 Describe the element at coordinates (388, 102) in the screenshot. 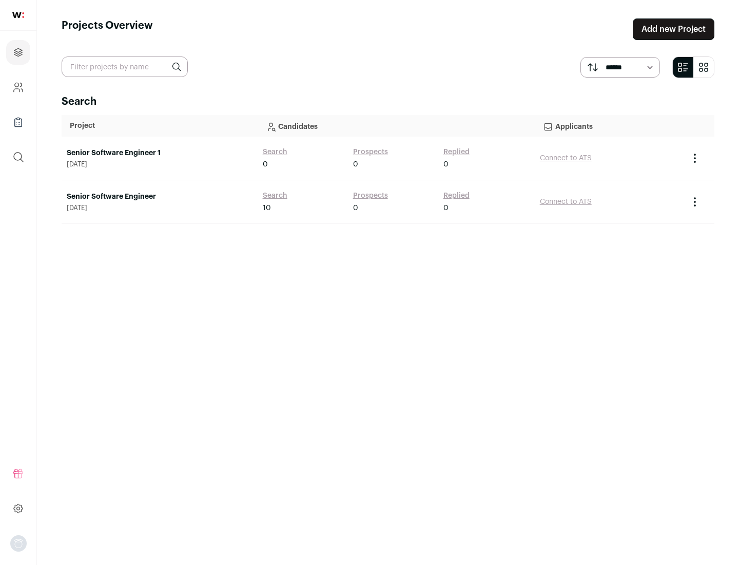

I see `h2: Search` at that location.